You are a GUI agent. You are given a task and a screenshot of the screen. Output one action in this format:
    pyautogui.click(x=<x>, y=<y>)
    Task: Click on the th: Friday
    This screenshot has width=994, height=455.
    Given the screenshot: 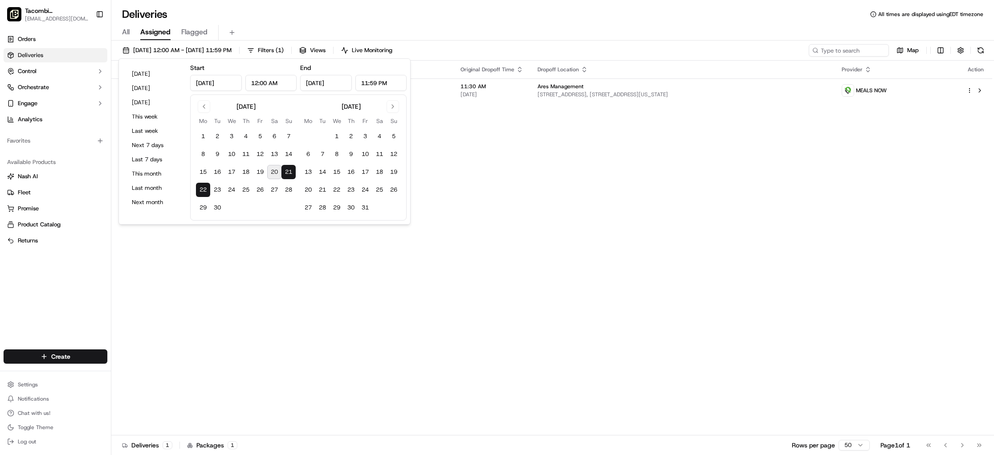 What is the action you would take?
    pyautogui.click(x=260, y=121)
    